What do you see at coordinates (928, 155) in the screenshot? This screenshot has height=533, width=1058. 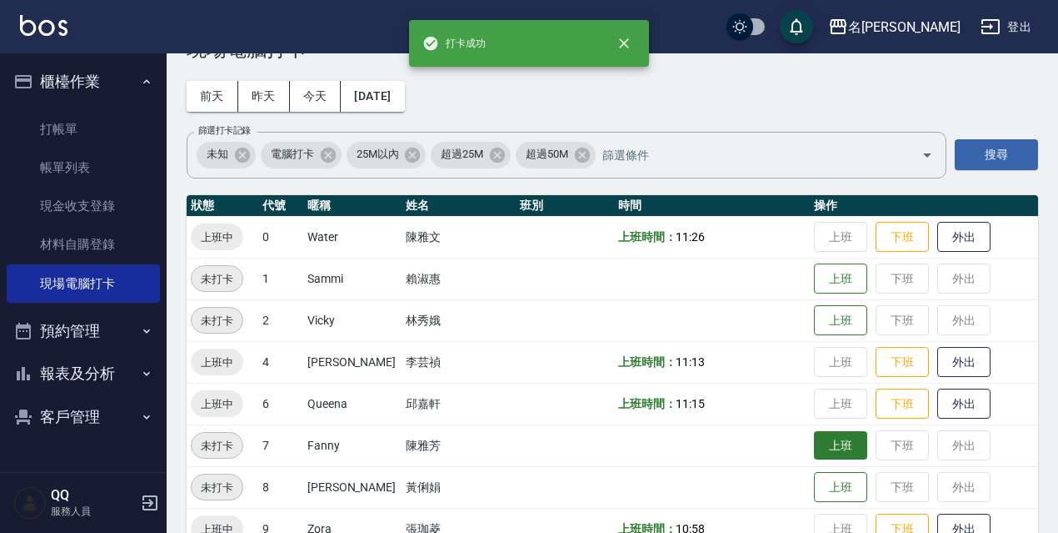 I see `button: Open` at bounding box center [928, 155].